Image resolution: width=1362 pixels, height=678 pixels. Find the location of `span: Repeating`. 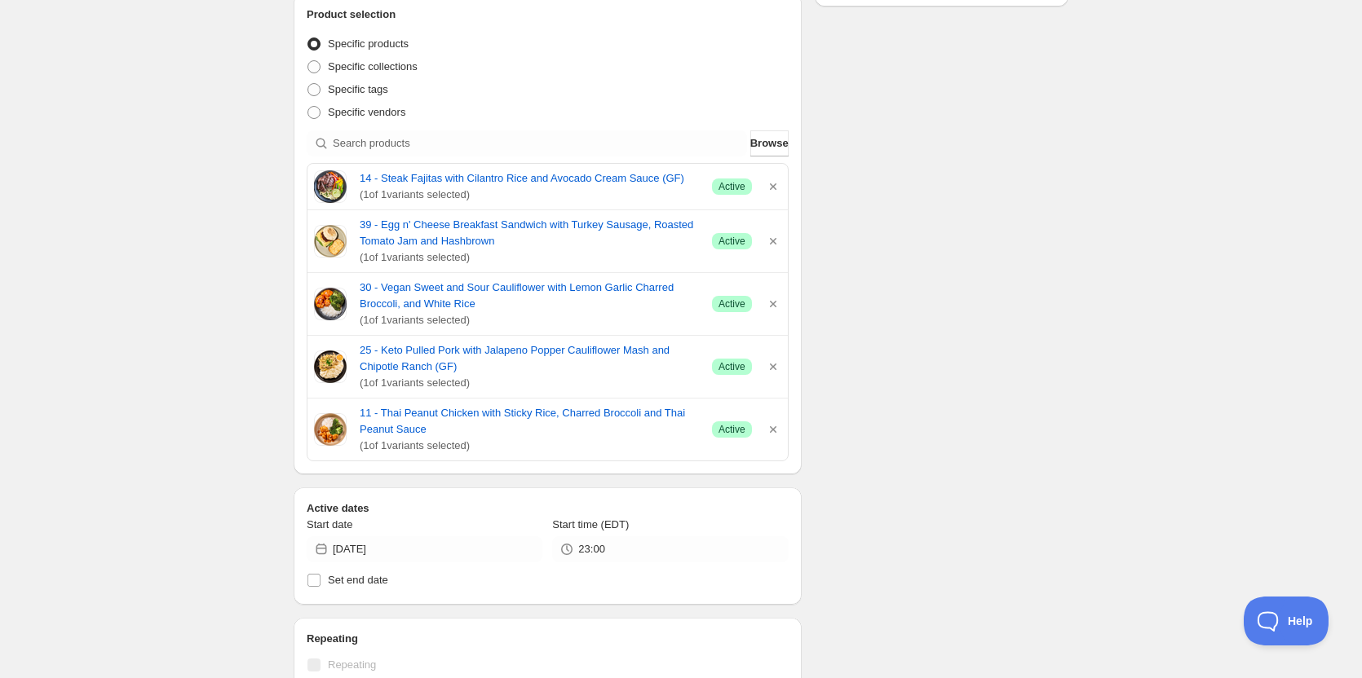

span: Repeating is located at coordinates (351, 664).